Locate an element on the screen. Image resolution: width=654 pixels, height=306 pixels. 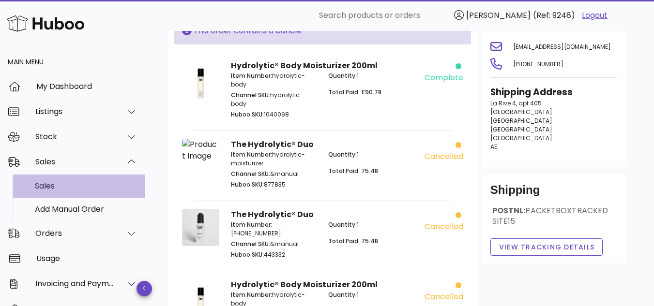
p: 877835 is located at coordinates (274, 185).